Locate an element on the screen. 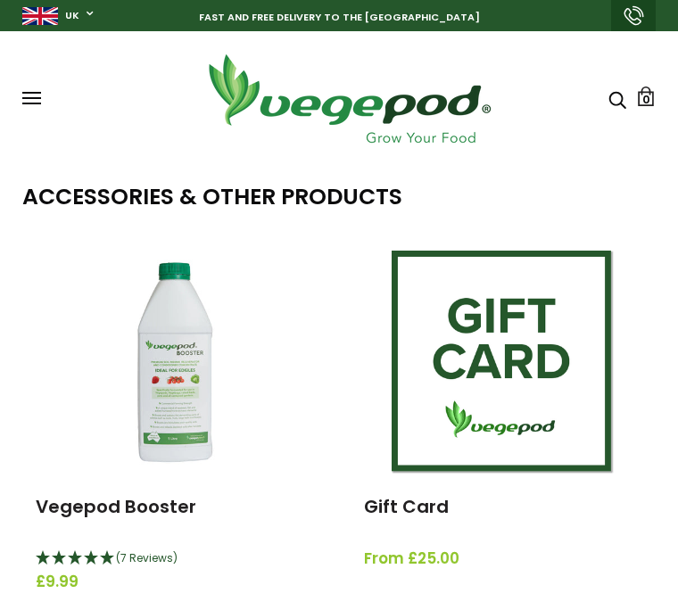 The height and width of the screenshot is (610, 678). span: 0 is located at coordinates (645, 99).